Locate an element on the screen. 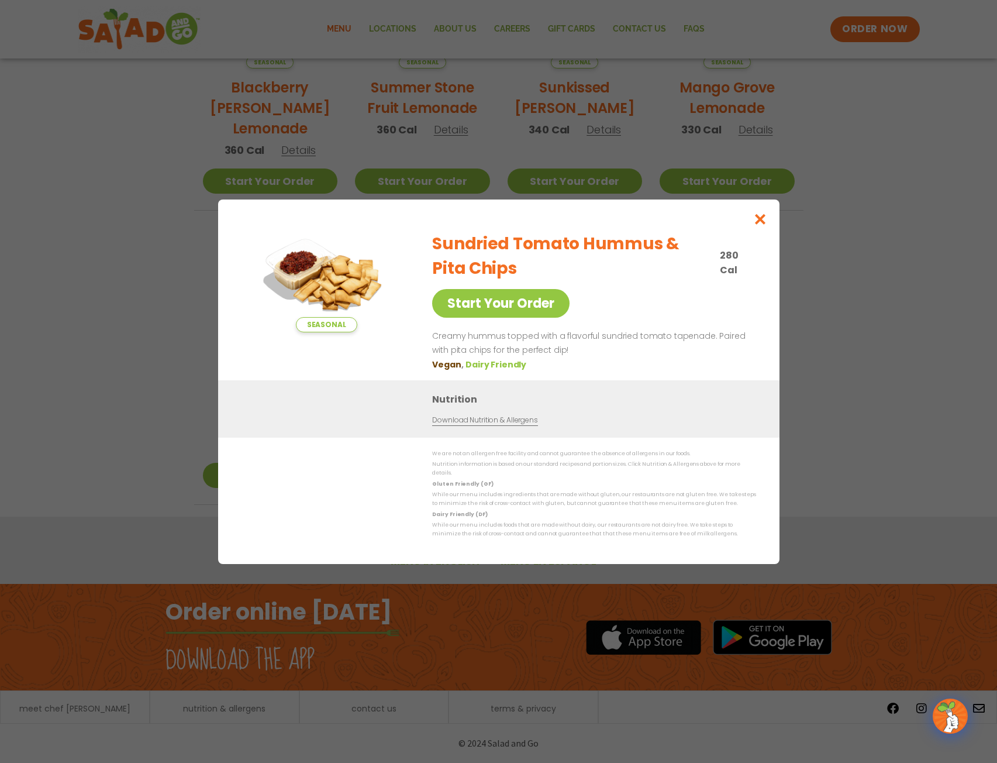 The image size is (997, 763). p: Creamy hummus topped with a flavorful sundried tomato tapenade. Paired with pita chips for the pe... is located at coordinates (592, 343).